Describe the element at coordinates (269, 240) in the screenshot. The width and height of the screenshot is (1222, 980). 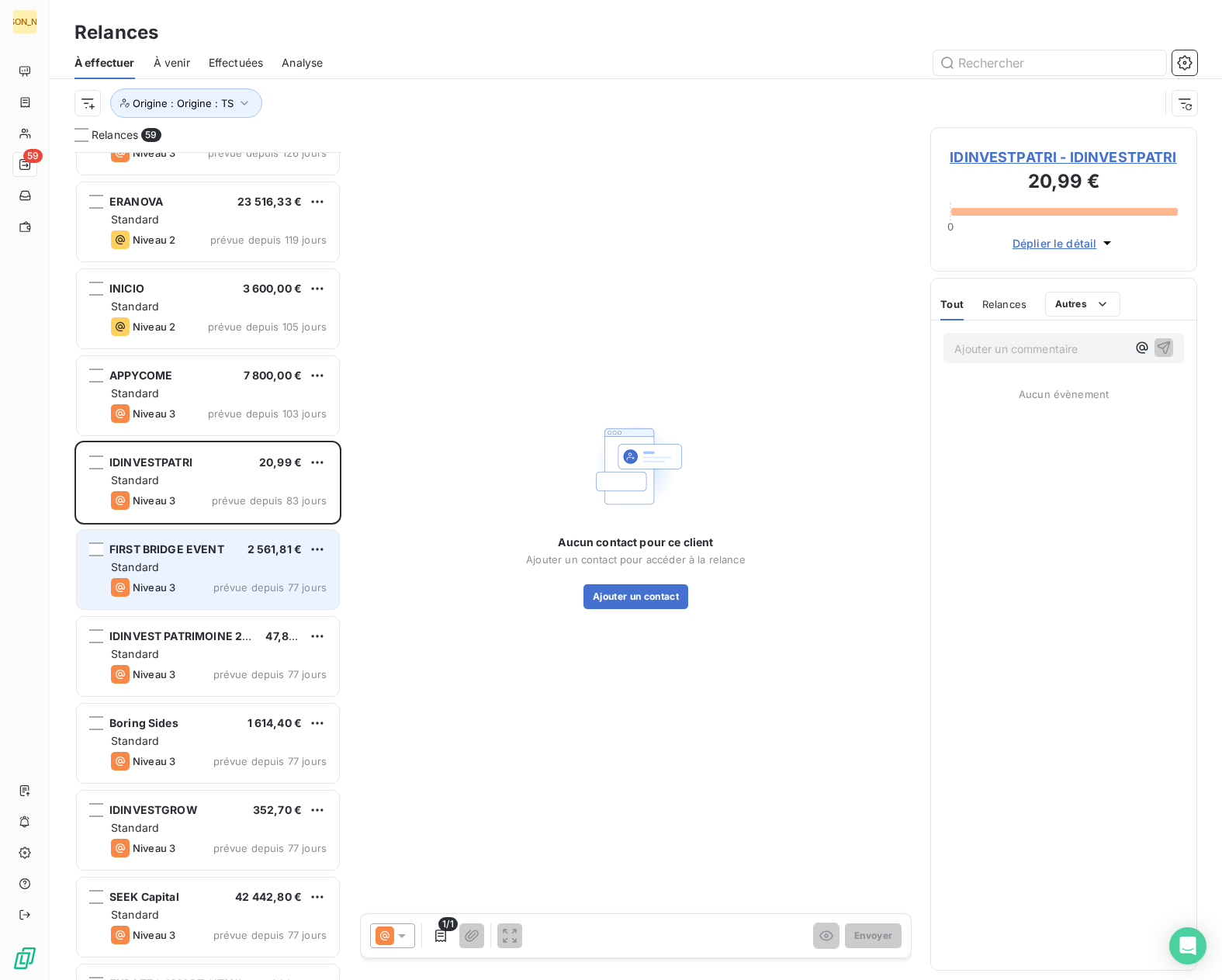
I see `span: prévue depuis 119 jours` at that location.